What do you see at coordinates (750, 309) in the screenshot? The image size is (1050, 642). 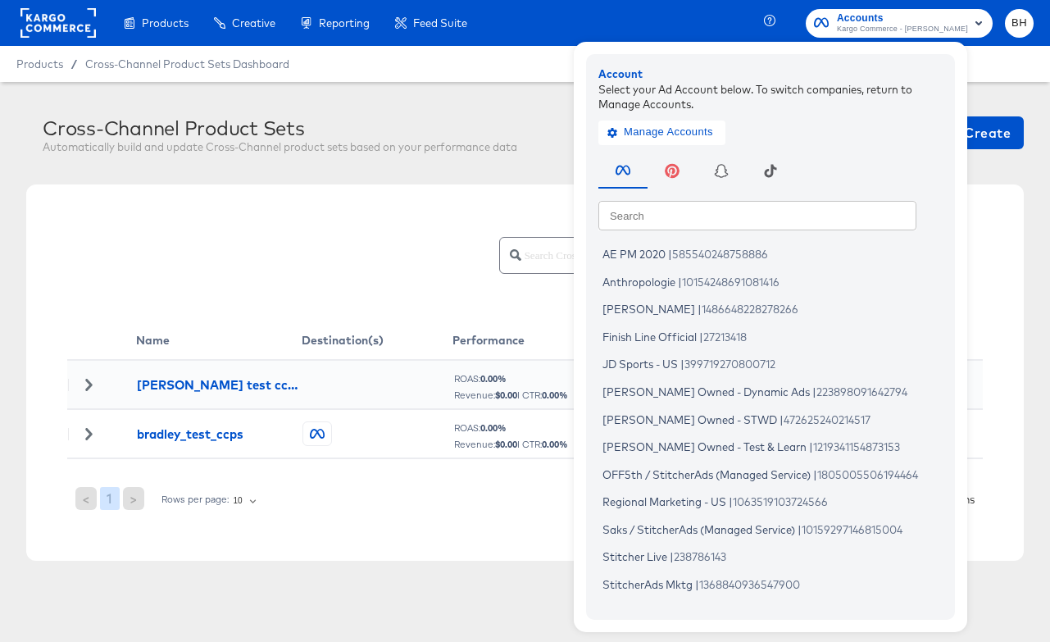 I see `span: 1486648228278266` at bounding box center [750, 309].